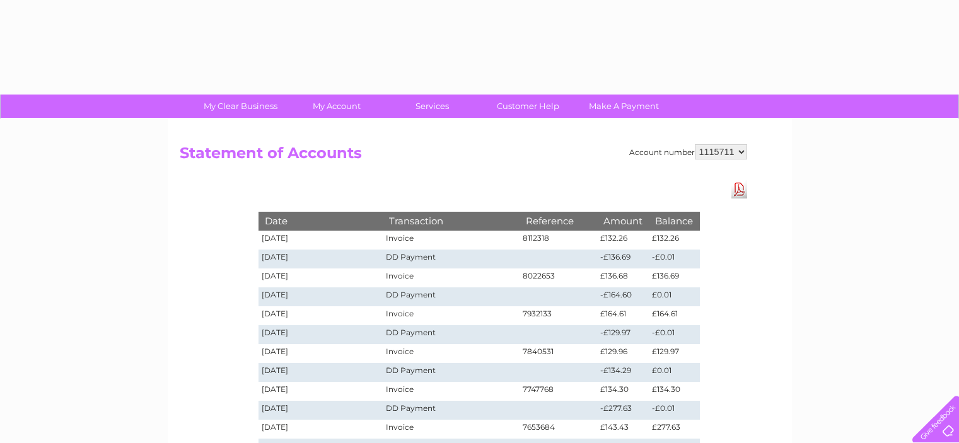 Image resolution: width=959 pixels, height=443 pixels. Describe the element at coordinates (623, 259) in the screenshot. I see `td: -£136.69` at that location.